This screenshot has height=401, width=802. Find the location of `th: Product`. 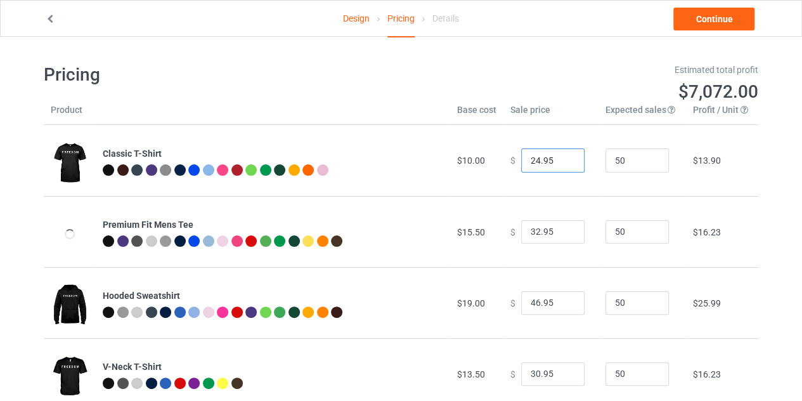

th: Product is located at coordinates (70, 114).